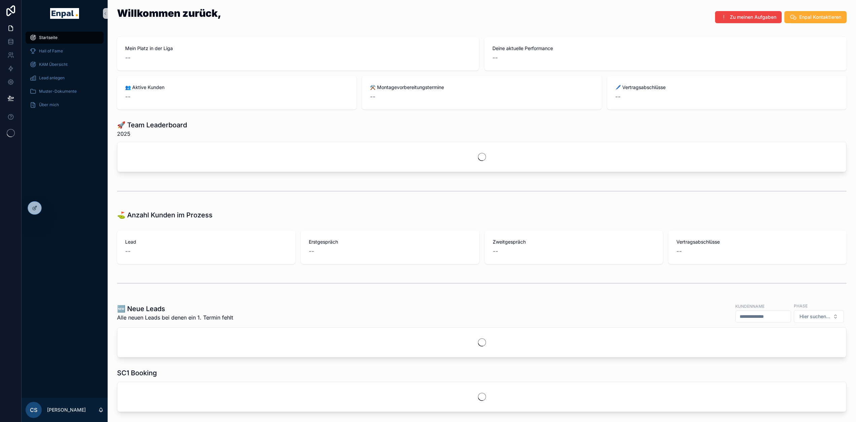 This screenshot has width=856, height=422. I want to click on a: Über mich, so click(65, 105).